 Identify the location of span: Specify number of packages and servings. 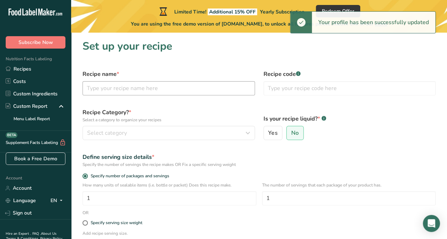
(128, 176).